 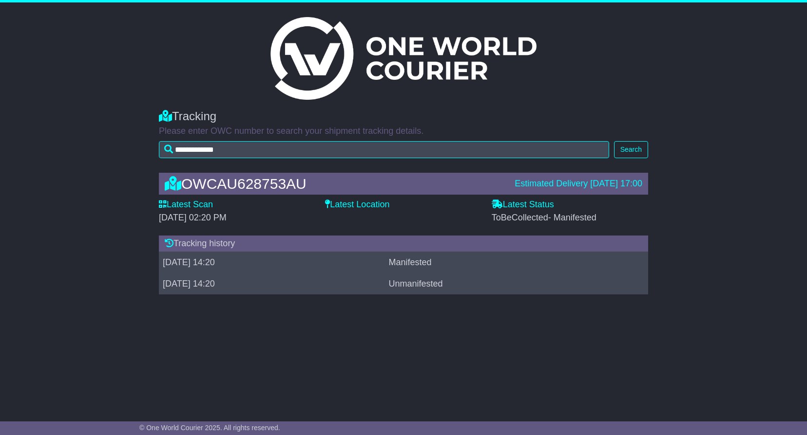 What do you see at coordinates (357, 205) in the screenshot?
I see `label: Latest Location` at bounding box center [357, 205].